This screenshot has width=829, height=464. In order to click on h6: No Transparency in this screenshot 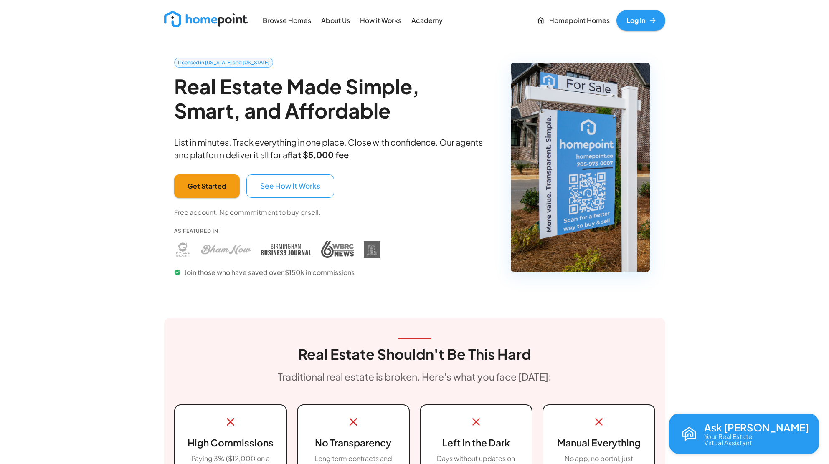, I will do `click(353, 443)`.